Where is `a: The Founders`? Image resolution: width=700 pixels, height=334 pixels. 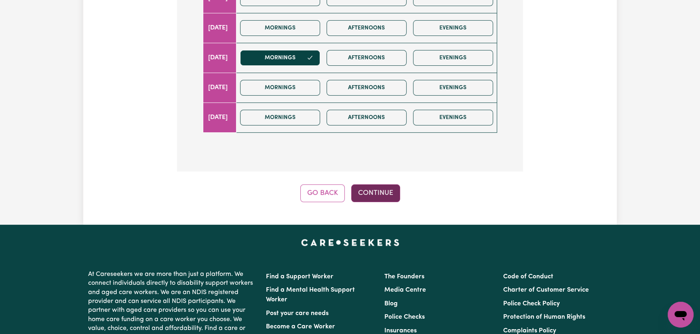
a: The Founders is located at coordinates (404, 277).